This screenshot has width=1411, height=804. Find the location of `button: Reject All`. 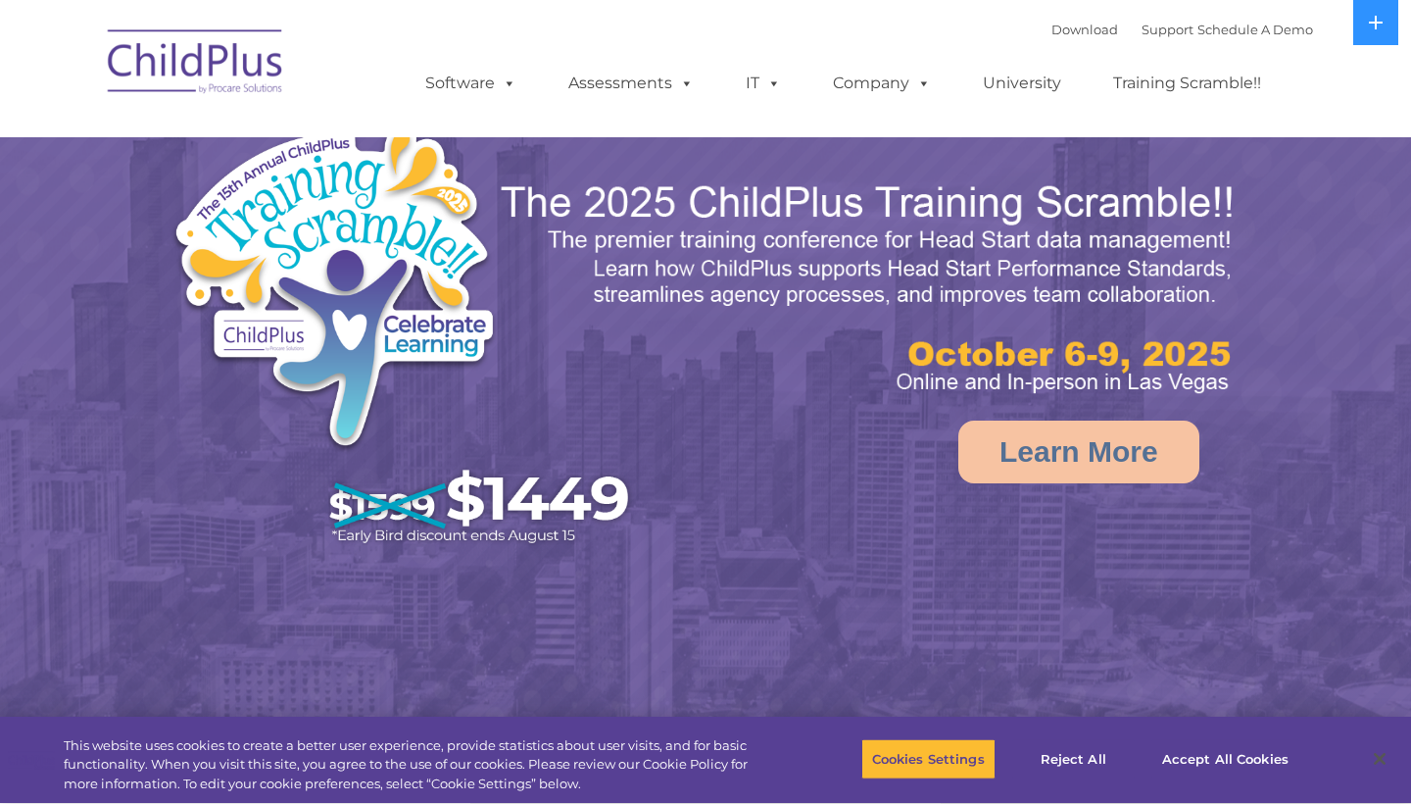

button: Reject All is located at coordinates (1073, 759).